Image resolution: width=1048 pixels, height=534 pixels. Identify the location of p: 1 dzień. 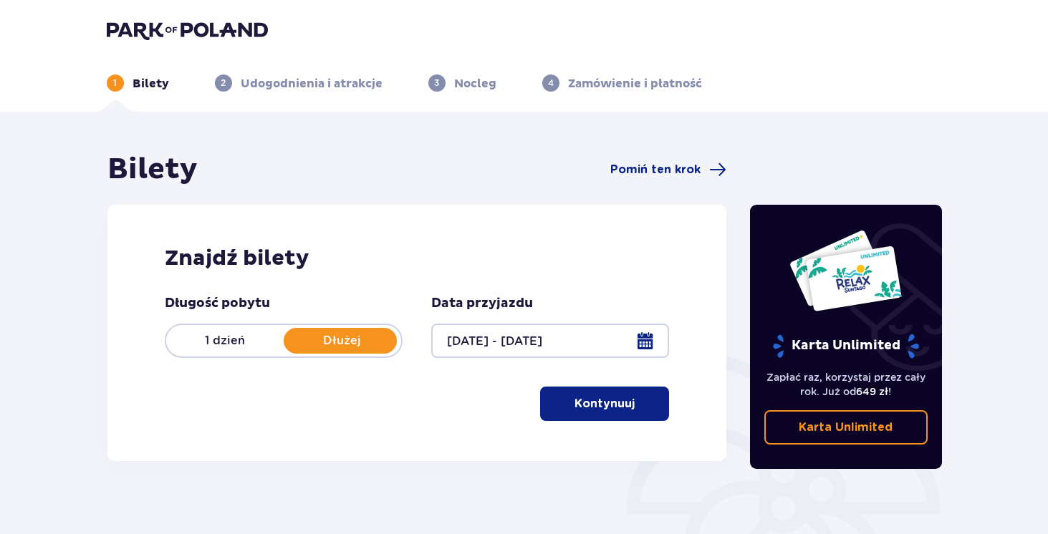
(225, 341).